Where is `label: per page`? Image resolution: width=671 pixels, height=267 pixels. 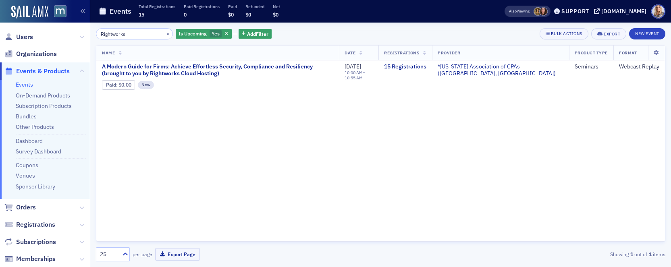 label: per page is located at coordinates (142, 254).